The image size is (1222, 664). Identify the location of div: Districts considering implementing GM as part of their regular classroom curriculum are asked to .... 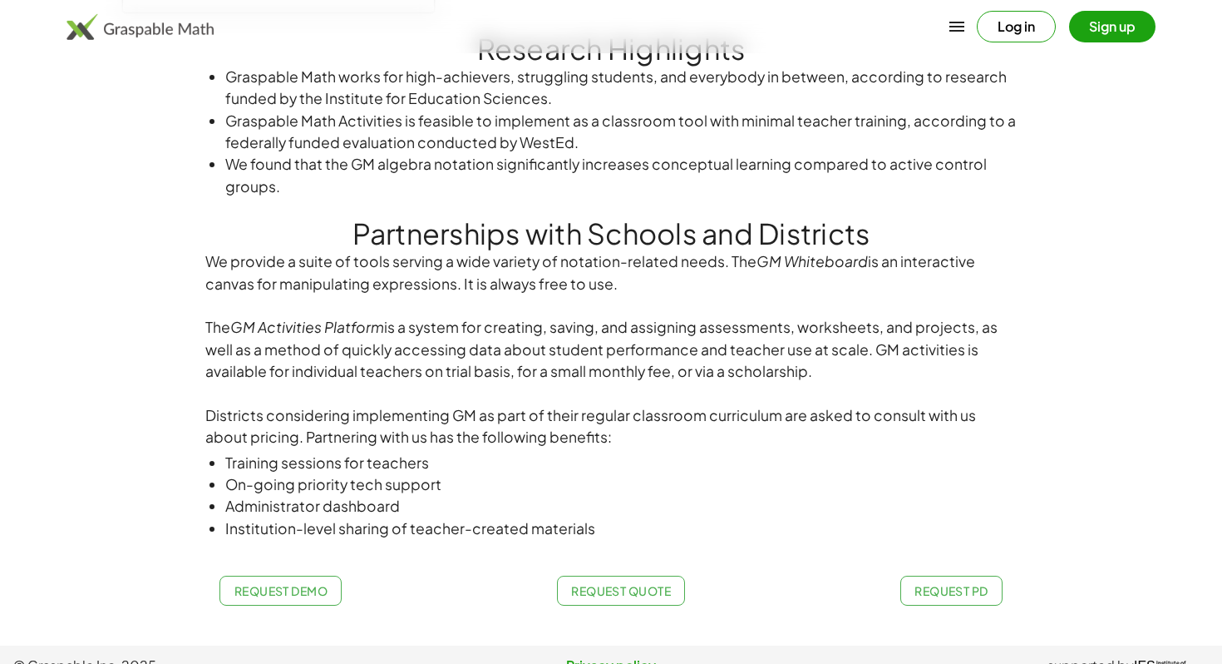
(611, 426).